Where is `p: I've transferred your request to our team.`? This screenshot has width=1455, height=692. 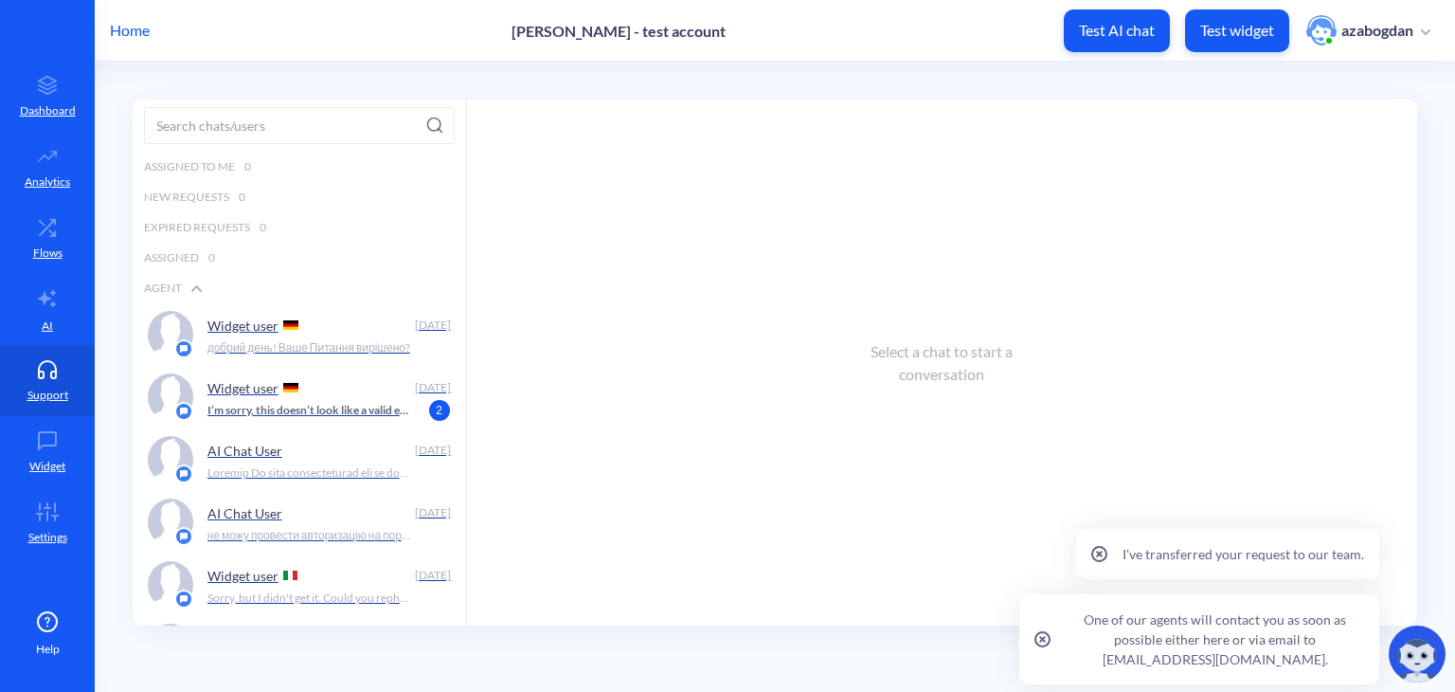 p: I've transferred your request to our team. is located at coordinates (1243, 553).